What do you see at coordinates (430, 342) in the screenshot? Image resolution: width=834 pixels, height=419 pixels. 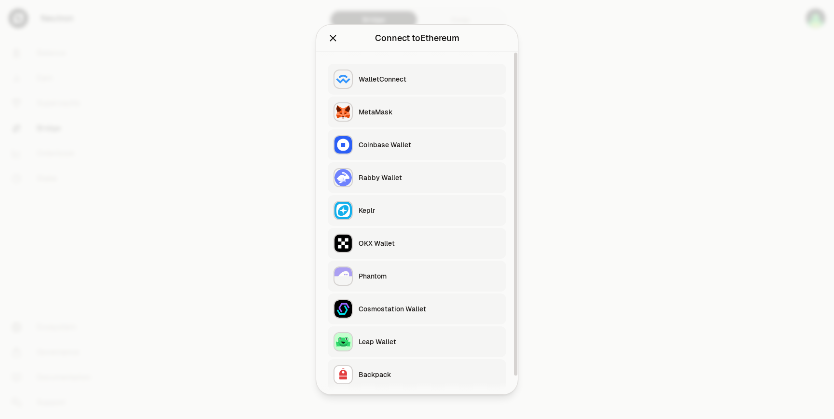 I see `div: Leap Wallet` at bounding box center [430, 342].